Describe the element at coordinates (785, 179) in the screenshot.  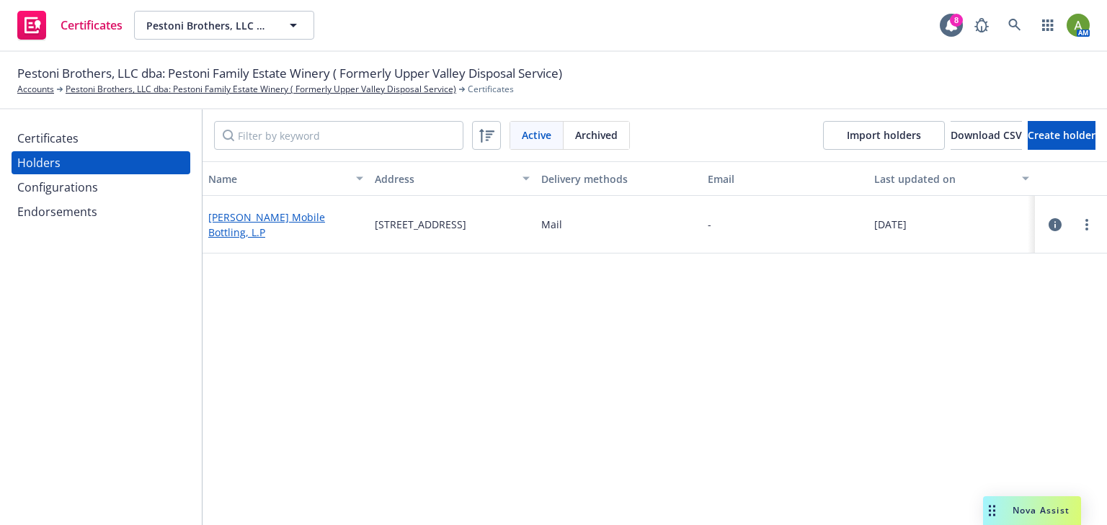
I see `button: Email` at that location.